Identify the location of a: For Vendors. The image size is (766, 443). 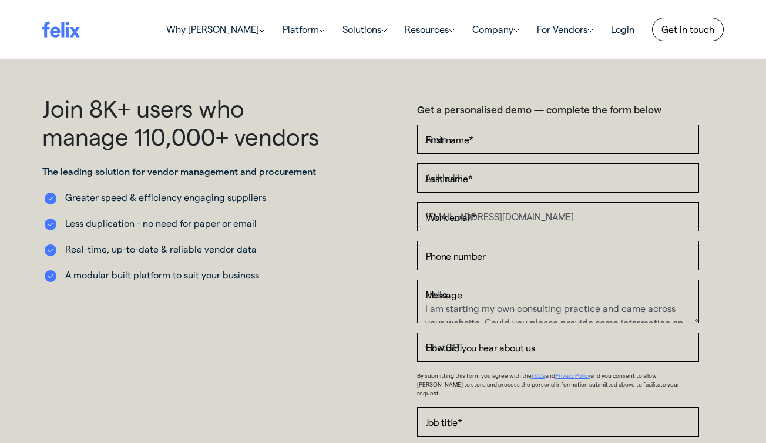
(565, 29).